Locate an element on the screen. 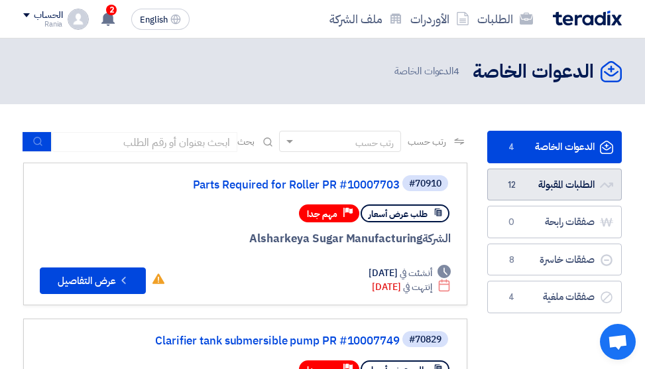  span: الشركة is located at coordinates (436, 238).